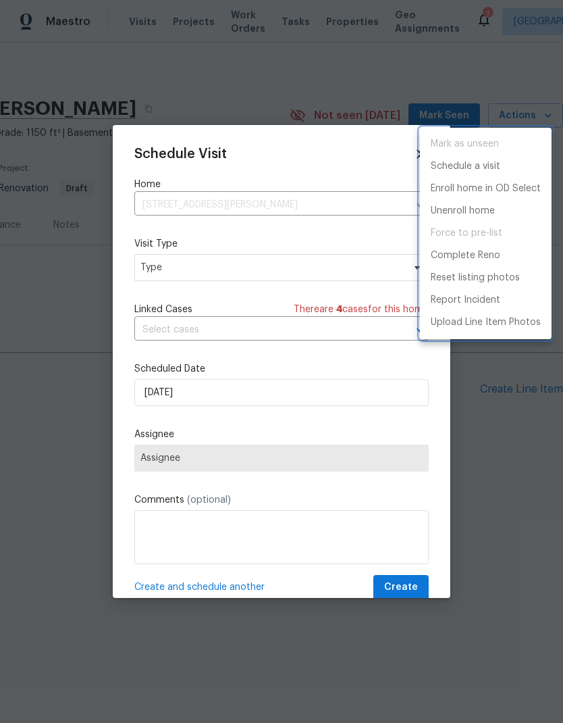  I want to click on p: Schedule a visit, so click(465, 166).